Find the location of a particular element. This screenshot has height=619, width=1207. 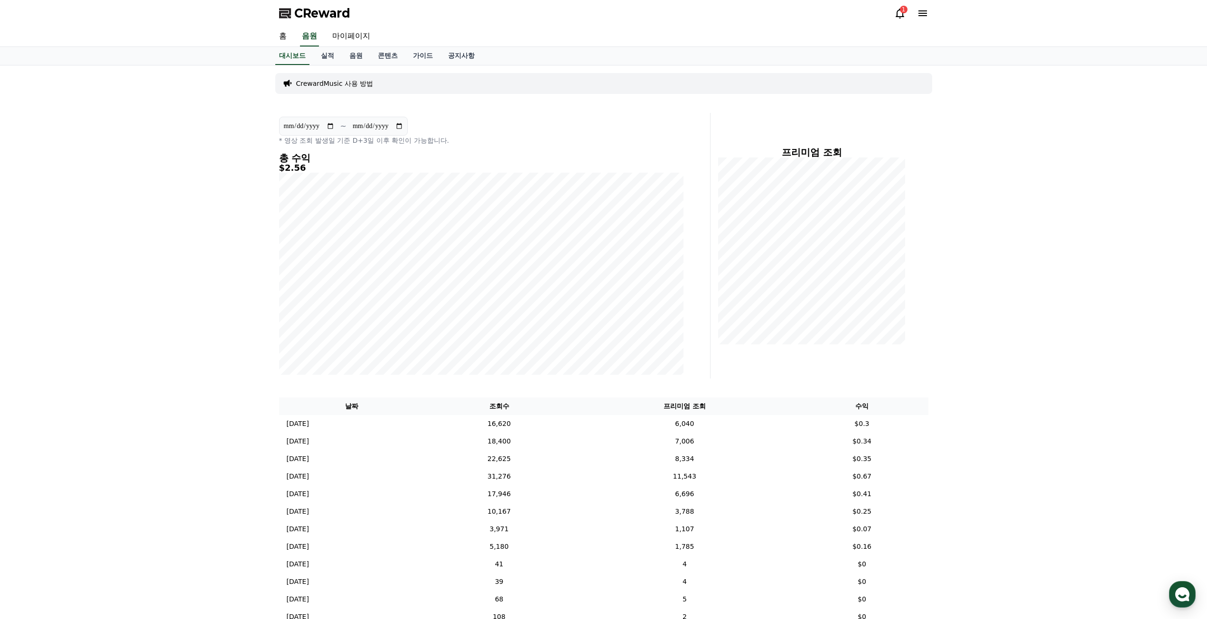

td: $0.34 is located at coordinates (861, 441).